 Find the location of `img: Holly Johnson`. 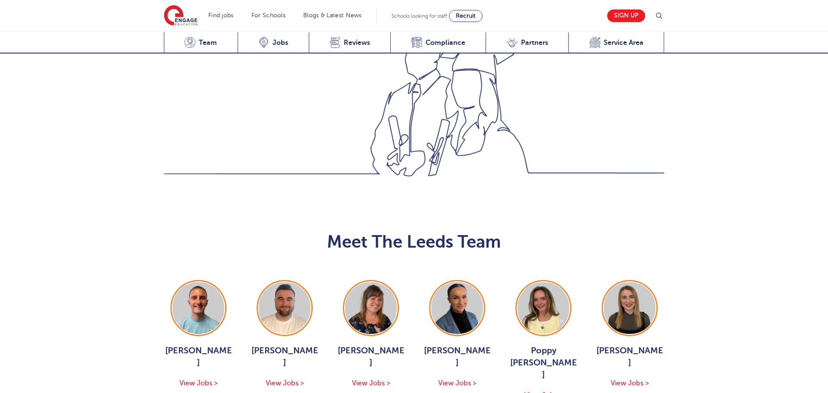

img: Holly Johnson is located at coordinates (457, 308).